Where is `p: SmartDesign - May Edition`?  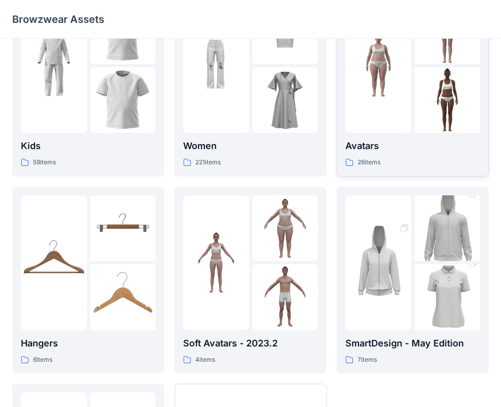
p: SmartDesign - May Edition is located at coordinates (412, 343).